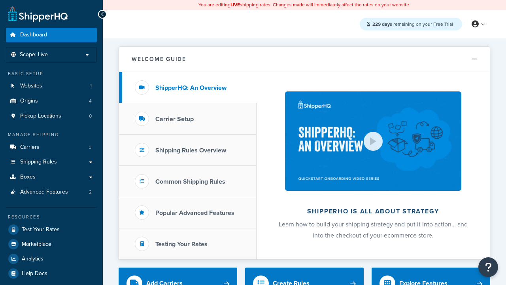  I want to click on li: Help Docs, so click(51, 273).